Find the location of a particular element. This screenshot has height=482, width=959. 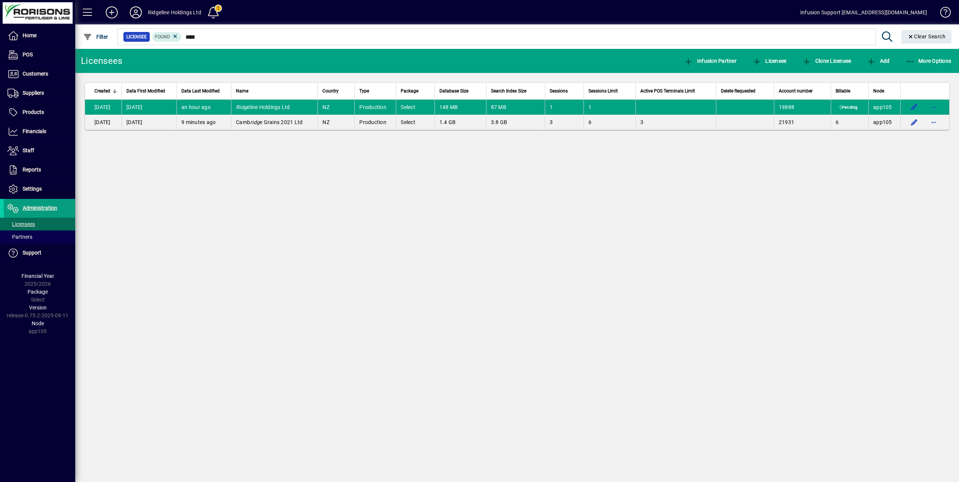

a: Products is located at coordinates (39, 112).